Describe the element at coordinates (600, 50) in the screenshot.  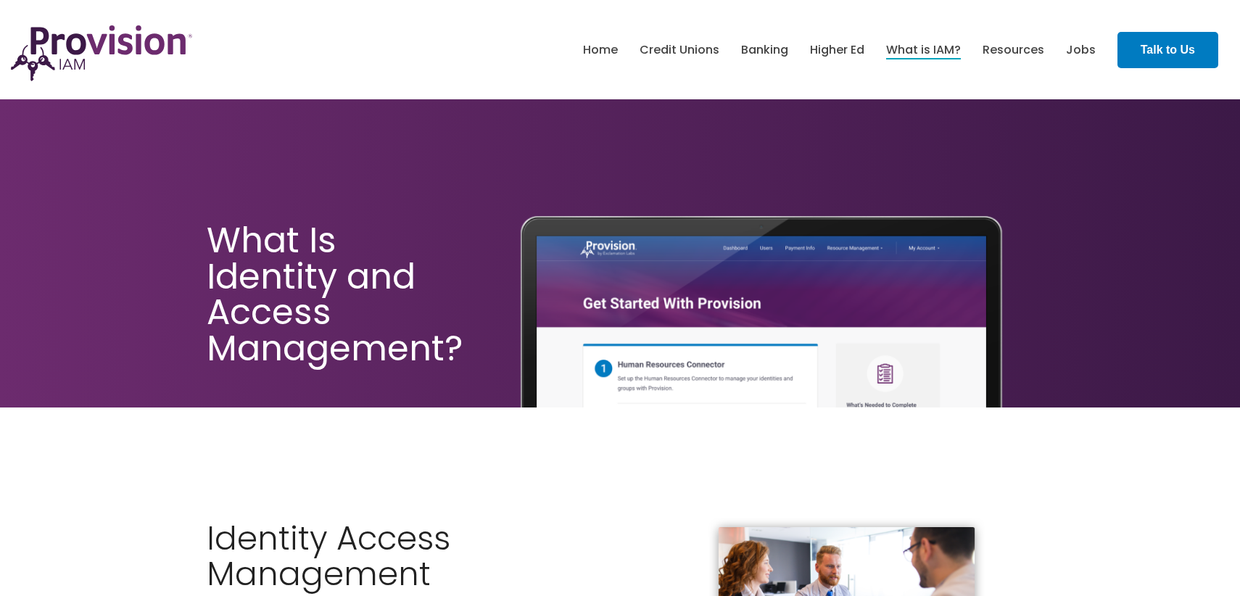
I see `a: Home` at that location.